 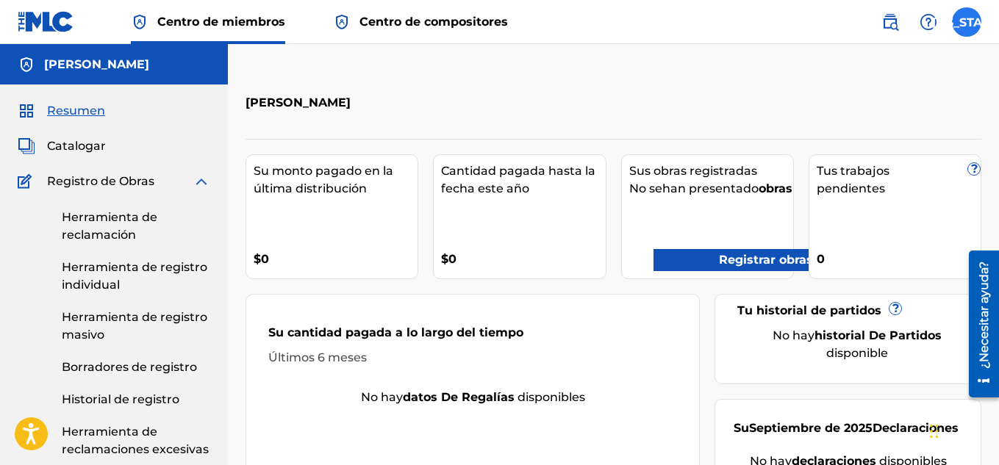 I want to click on font: datos de regalías, so click(x=459, y=397).